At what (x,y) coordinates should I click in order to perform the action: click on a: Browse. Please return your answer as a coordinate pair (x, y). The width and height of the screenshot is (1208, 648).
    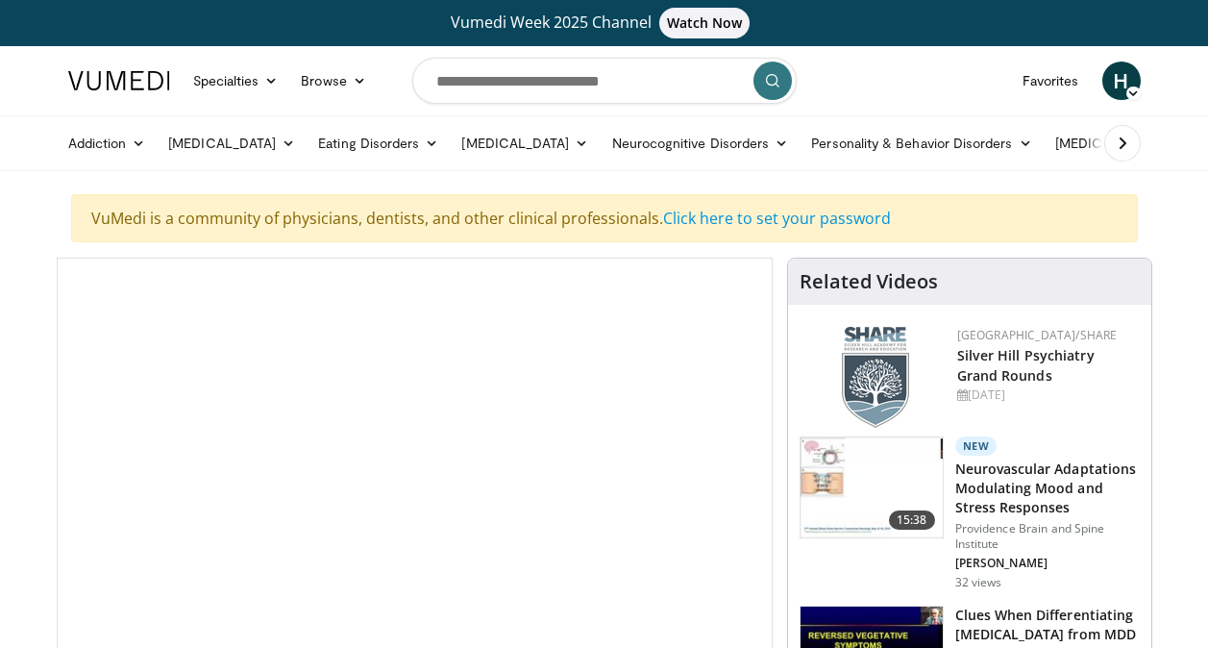
    Looking at the image, I should click on (334, 81).